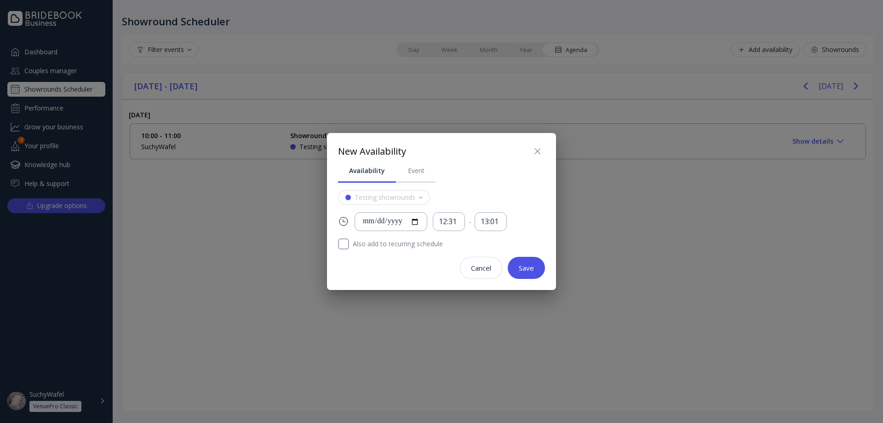 The image size is (883, 423). Describe the element at coordinates (491, 221) in the screenshot. I see `div: 13:01` at that location.